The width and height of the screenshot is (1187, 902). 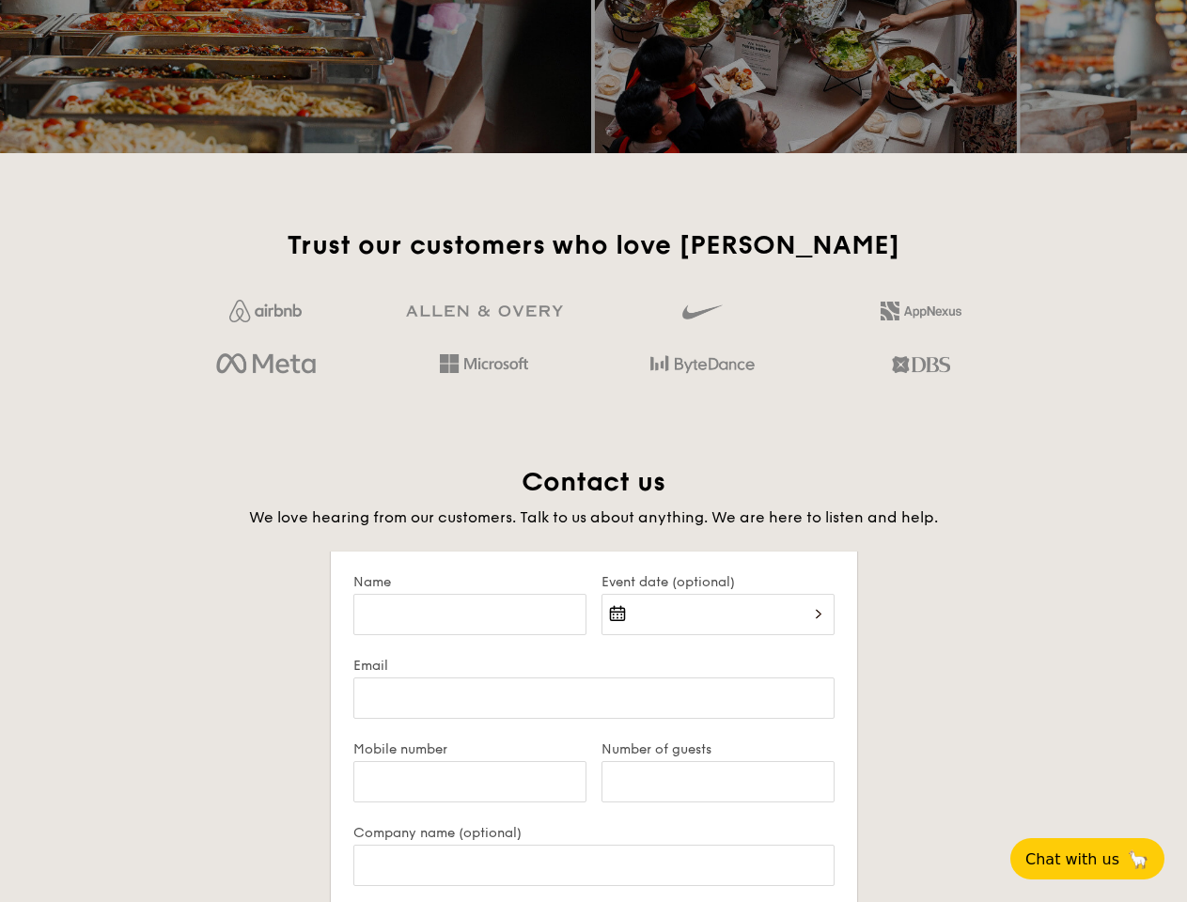 What do you see at coordinates (1088, 859) in the screenshot?
I see `button: Chat with us🦙` at bounding box center [1088, 859].